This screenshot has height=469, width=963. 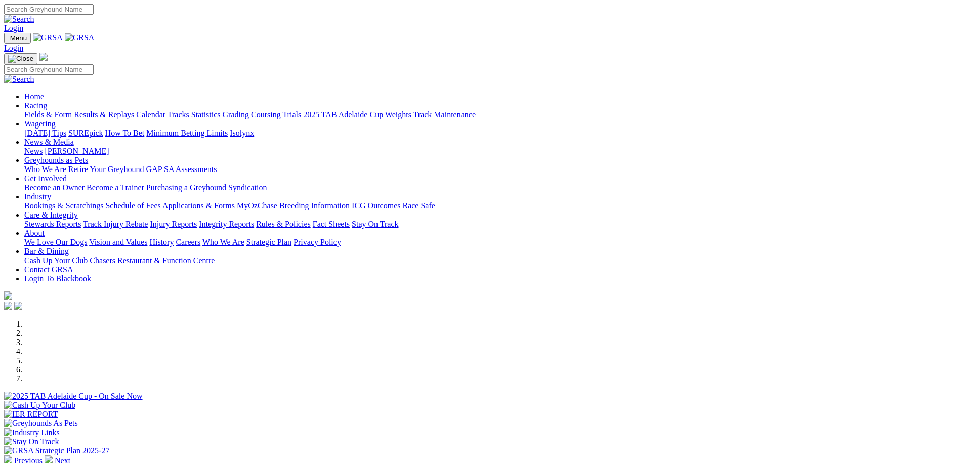 What do you see at coordinates (491, 169) in the screenshot?
I see `div: Greyhounds as Pets` at bounding box center [491, 169].